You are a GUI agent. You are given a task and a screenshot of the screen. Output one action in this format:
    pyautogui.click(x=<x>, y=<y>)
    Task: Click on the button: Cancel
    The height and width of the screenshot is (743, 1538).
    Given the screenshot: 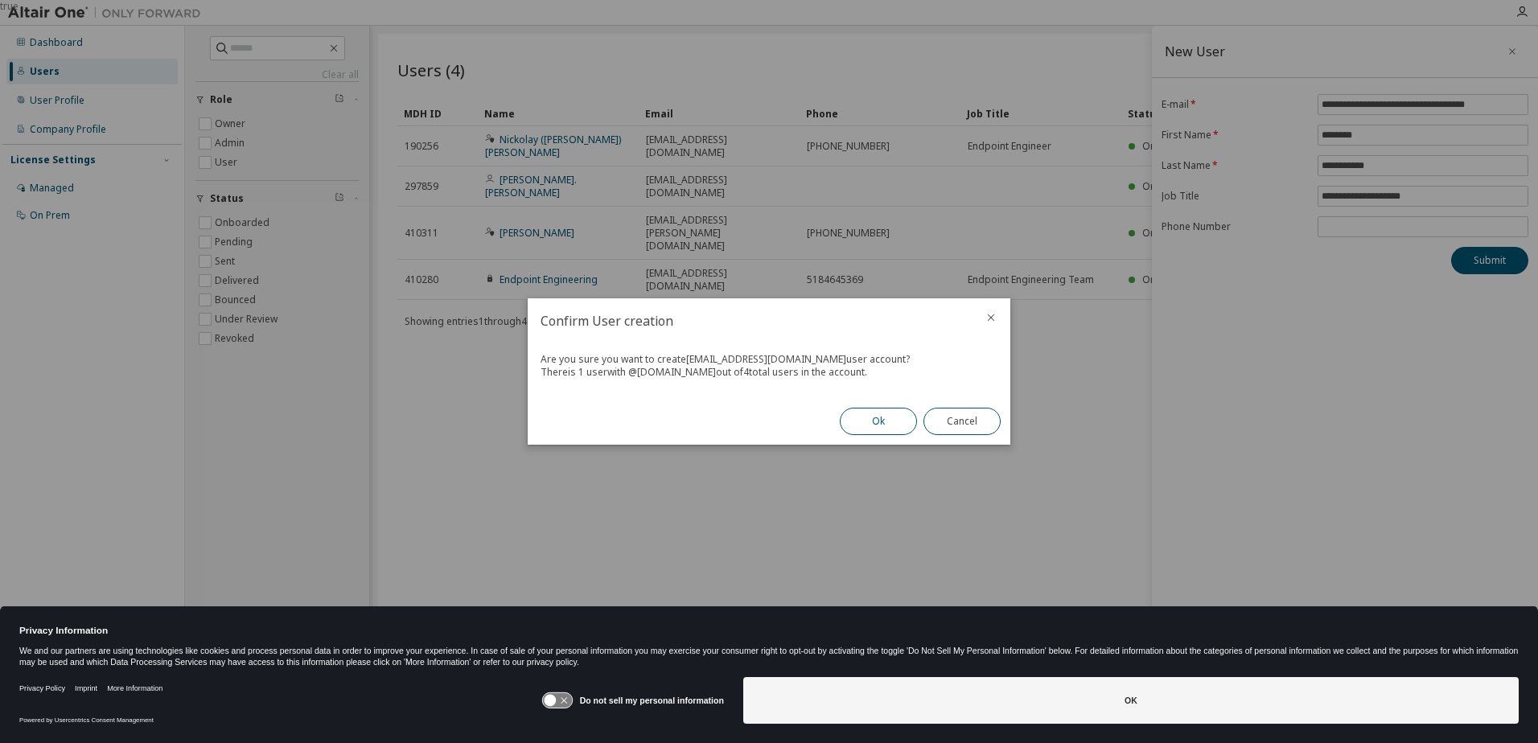 What is the action you would take?
    pyautogui.click(x=962, y=422)
    